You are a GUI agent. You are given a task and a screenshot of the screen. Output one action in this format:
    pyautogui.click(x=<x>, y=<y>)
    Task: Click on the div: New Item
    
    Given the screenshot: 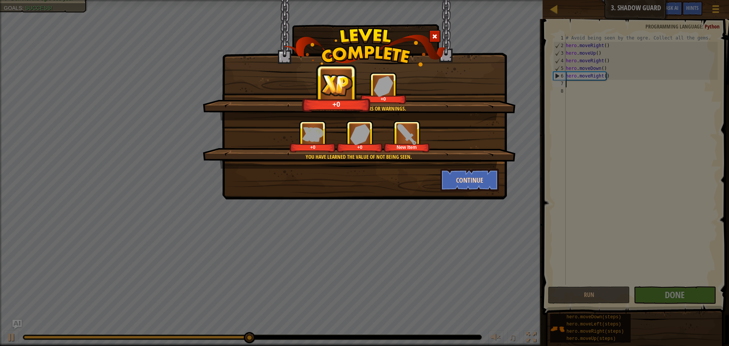 What is the action you would take?
    pyautogui.click(x=407, y=147)
    